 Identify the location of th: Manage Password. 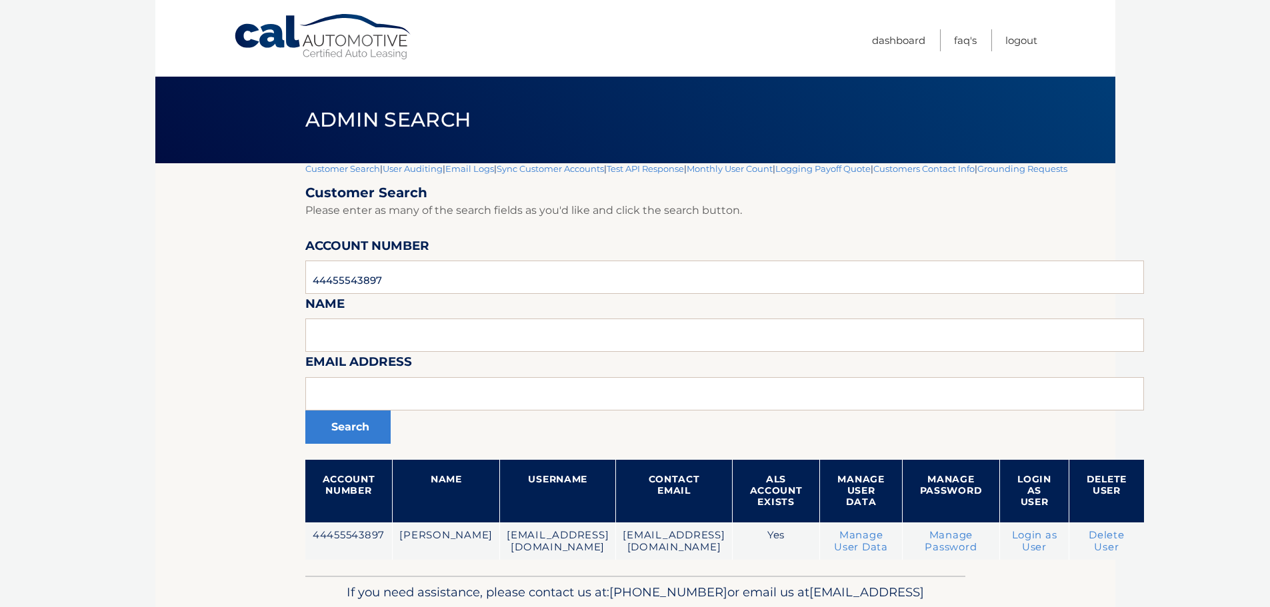
(951, 491).